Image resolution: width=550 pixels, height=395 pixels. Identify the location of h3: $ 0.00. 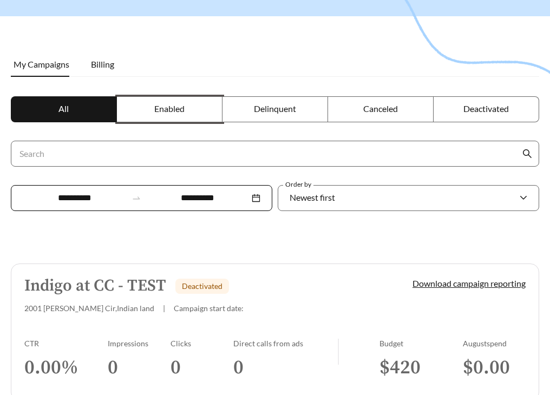
(494, 368).